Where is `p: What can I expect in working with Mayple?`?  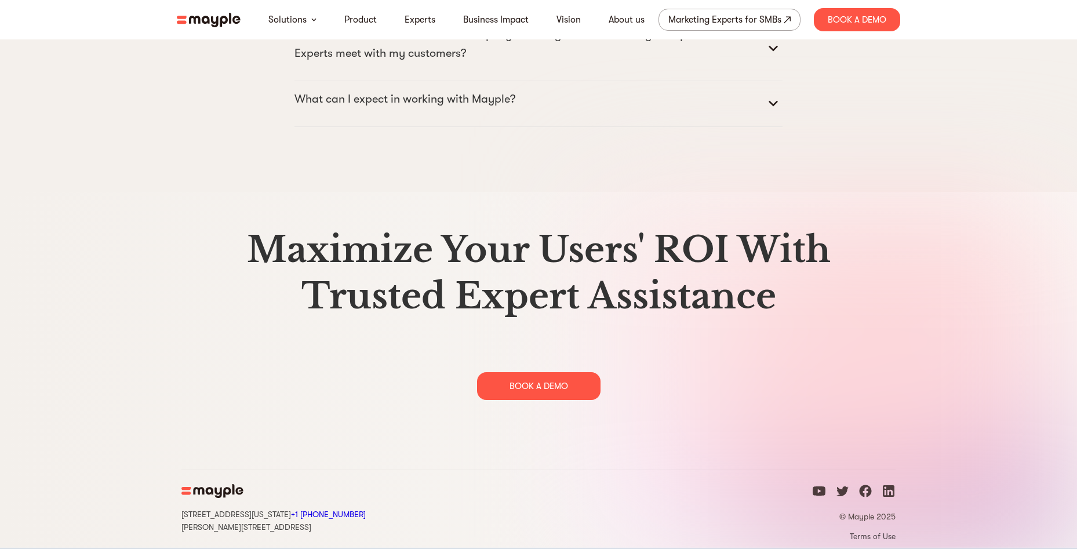 p: What can I expect in working with Mayple? is located at coordinates (405, 99).